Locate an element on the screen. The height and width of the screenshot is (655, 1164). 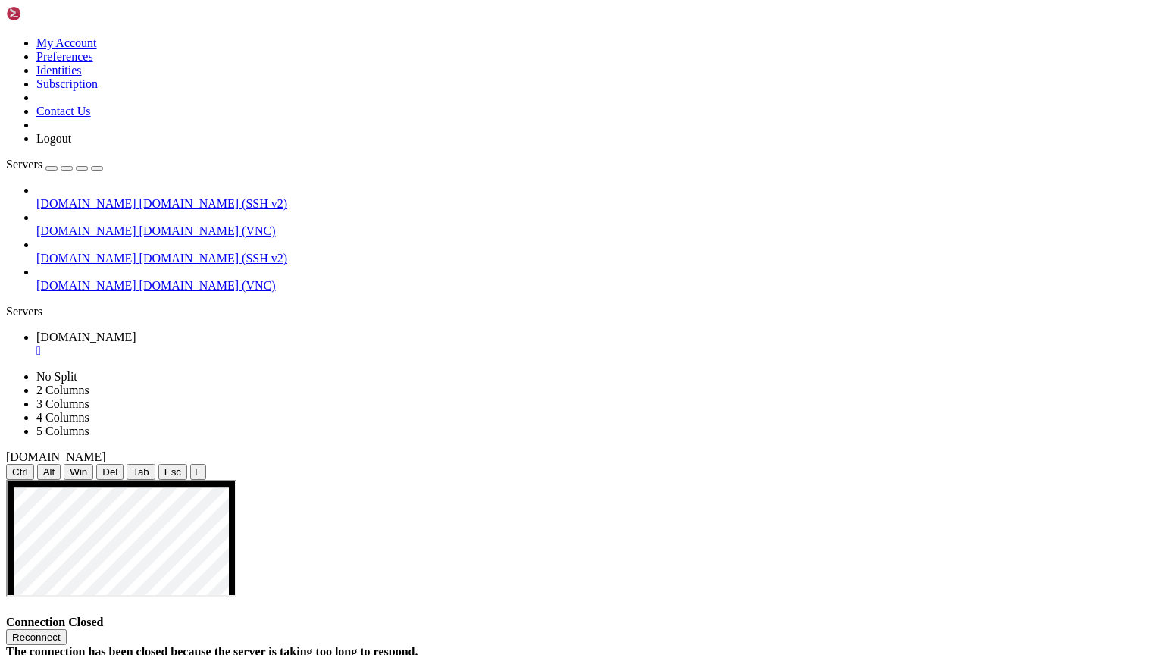
span: Esc is located at coordinates (173, 471).